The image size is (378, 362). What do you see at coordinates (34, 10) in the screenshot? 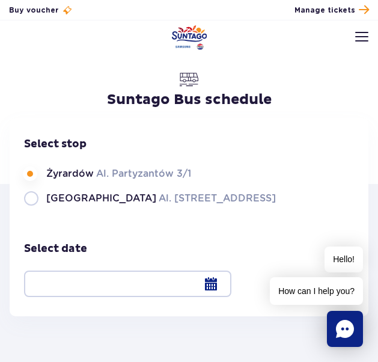
I see `span: Buy voucher` at bounding box center [34, 10].